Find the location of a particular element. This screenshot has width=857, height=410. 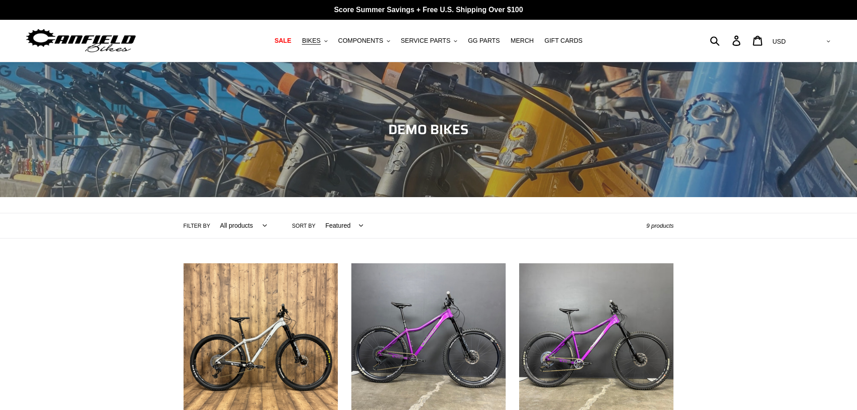

span: SALE is located at coordinates (283, 40).